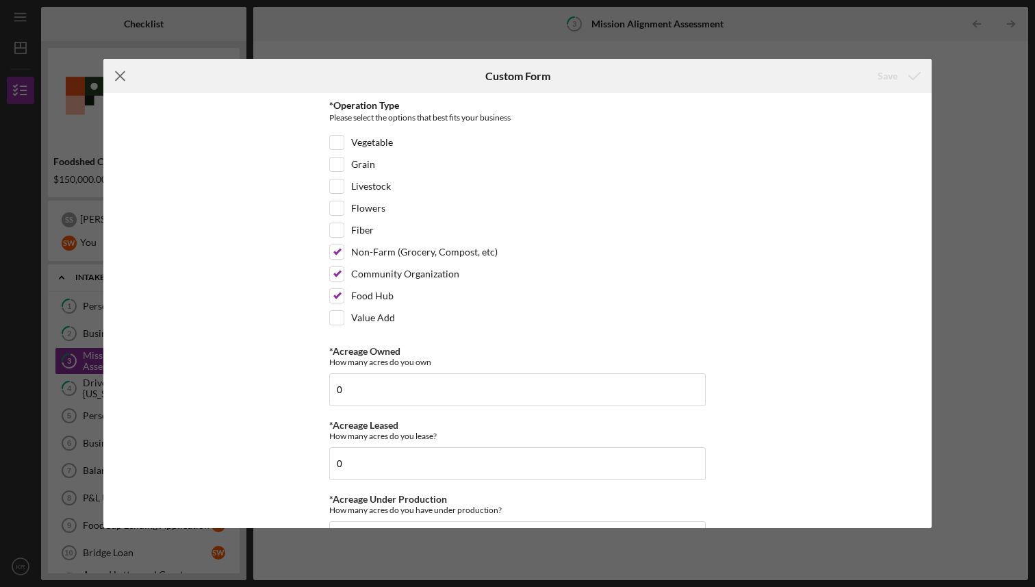  What do you see at coordinates (362, 230) in the screenshot?
I see `label: Fiber` at bounding box center [362, 230].